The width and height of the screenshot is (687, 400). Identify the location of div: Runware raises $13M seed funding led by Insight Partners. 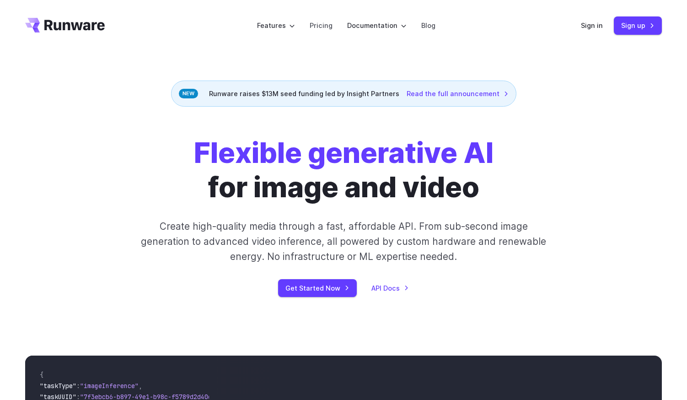
(343, 93).